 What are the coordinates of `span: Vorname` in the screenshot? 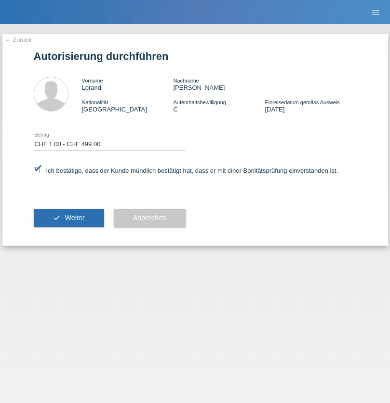 It's located at (93, 81).